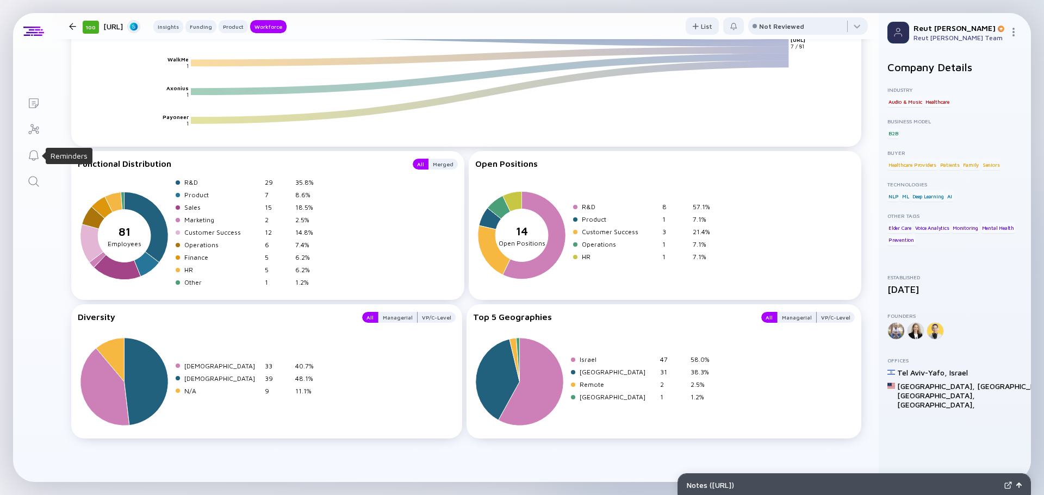 Image resolution: width=1044 pixels, height=495 pixels. I want to click on img: United States Flag, so click(891, 386).